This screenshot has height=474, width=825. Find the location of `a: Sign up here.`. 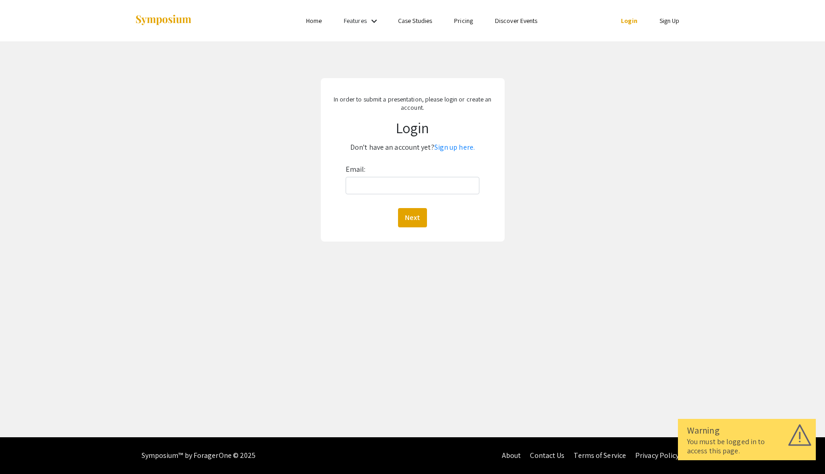

a: Sign up here. is located at coordinates (455, 147).